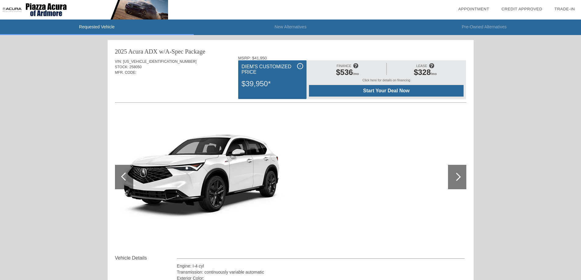 The image size is (581, 280). I want to click on a: Appointment, so click(474, 9).